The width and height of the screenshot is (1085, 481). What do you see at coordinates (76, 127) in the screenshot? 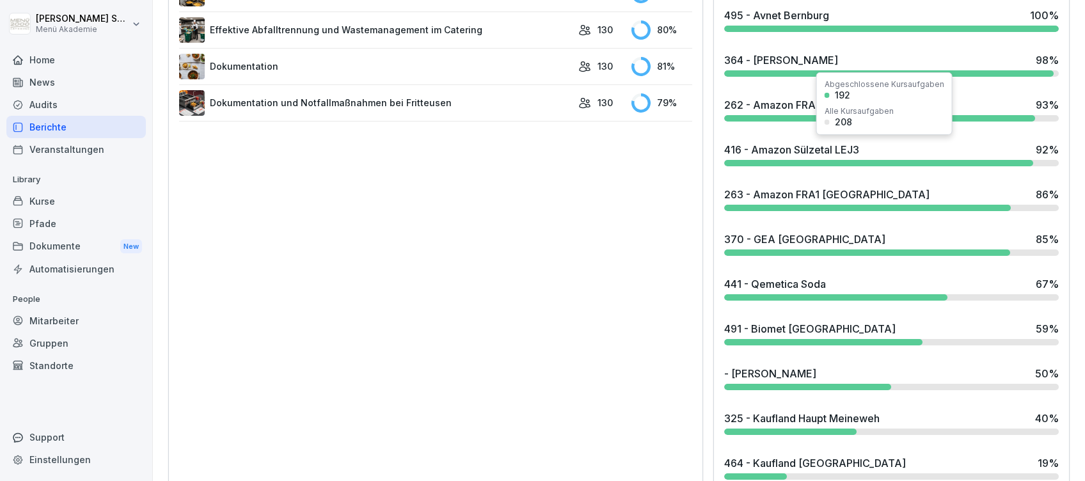
I see `a: Berichte` at bounding box center [76, 127].